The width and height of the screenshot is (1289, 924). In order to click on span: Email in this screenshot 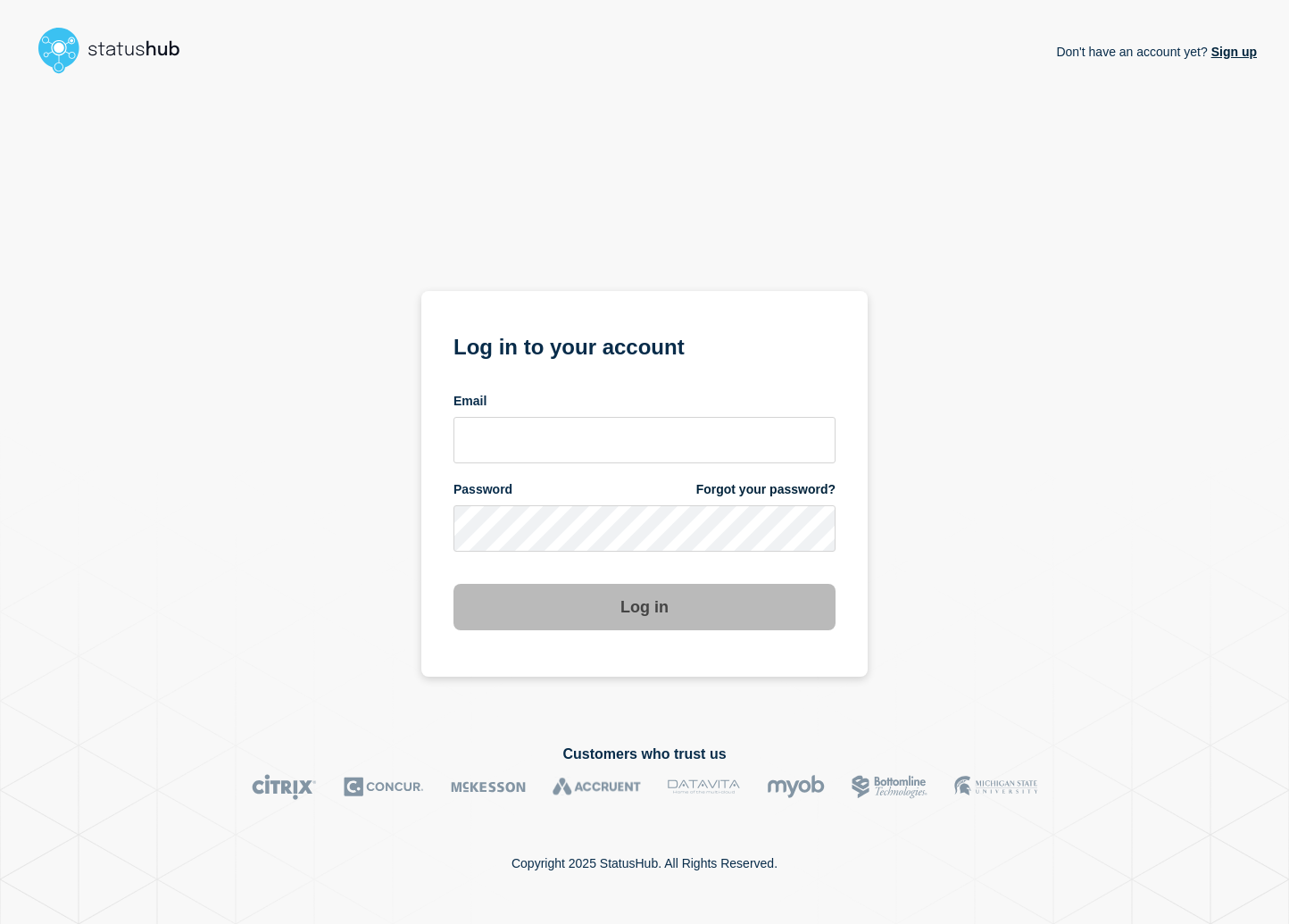, I will do `click(470, 401)`.